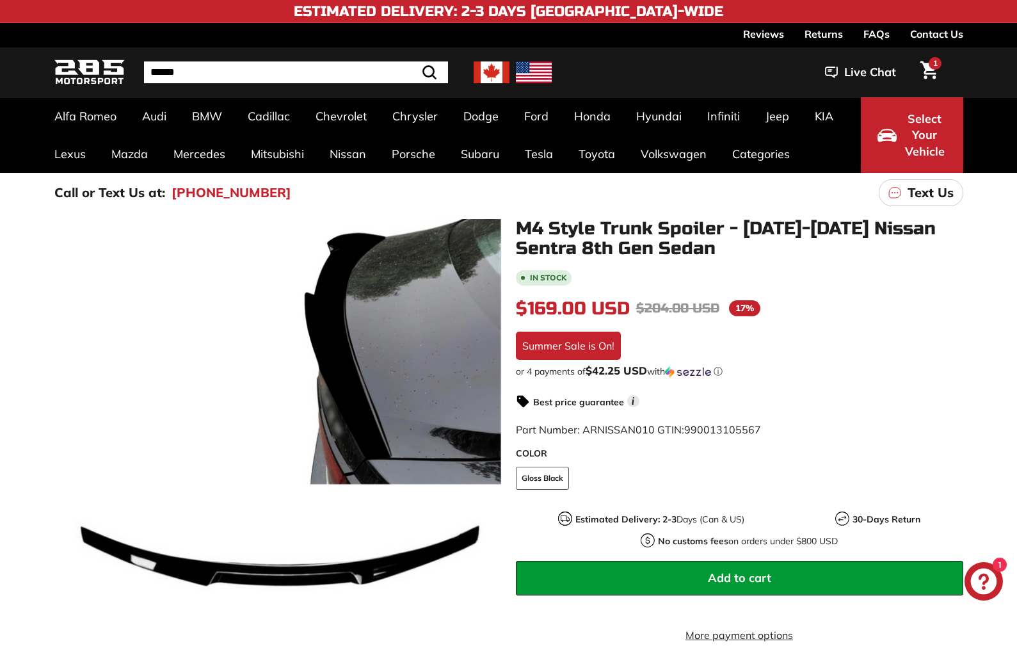 Image resolution: width=1017 pixels, height=655 pixels. What do you see at coordinates (480, 154) in the screenshot?
I see `a: Subaru` at bounding box center [480, 154].